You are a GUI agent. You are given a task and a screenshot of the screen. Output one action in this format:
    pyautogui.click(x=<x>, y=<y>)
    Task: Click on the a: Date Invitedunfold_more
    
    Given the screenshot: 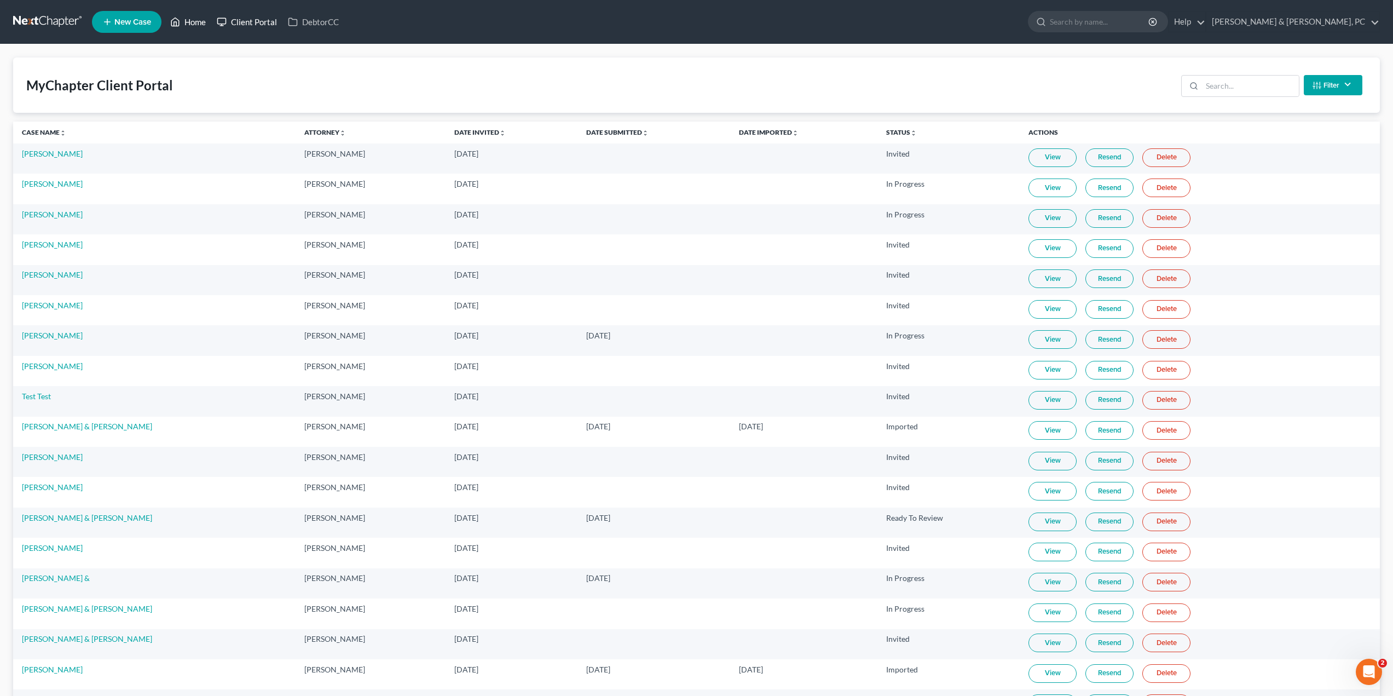 What is the action you would take?
    pyautogui.click(x=480, y=132)
    